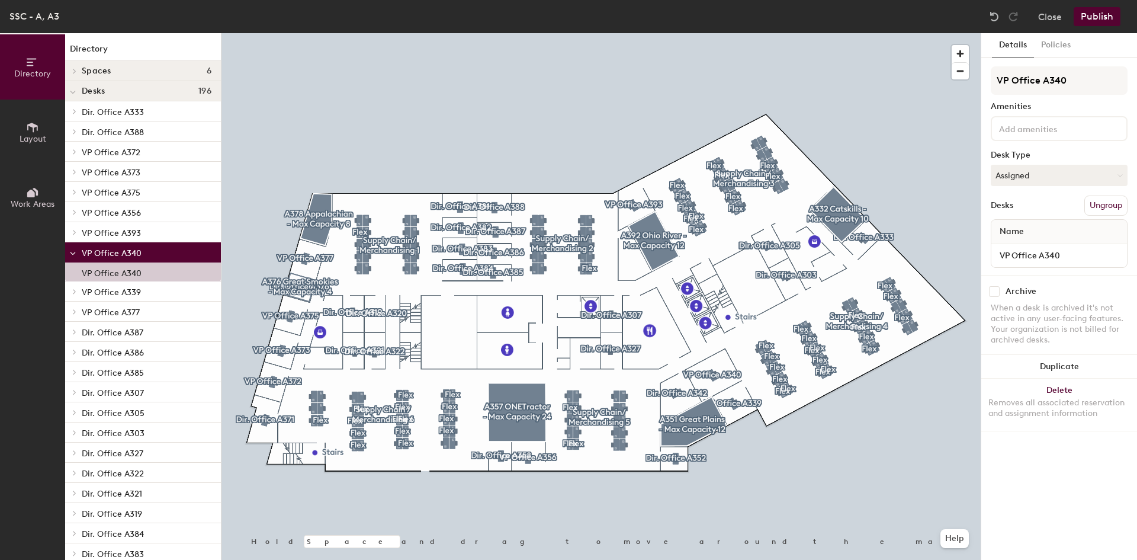 The height and width of the screenshot is (560, 1137). What do you see at coordinates (111, 213) in the screenshot?
I see `span: VP Office A356` at bounding box center [111, 213].